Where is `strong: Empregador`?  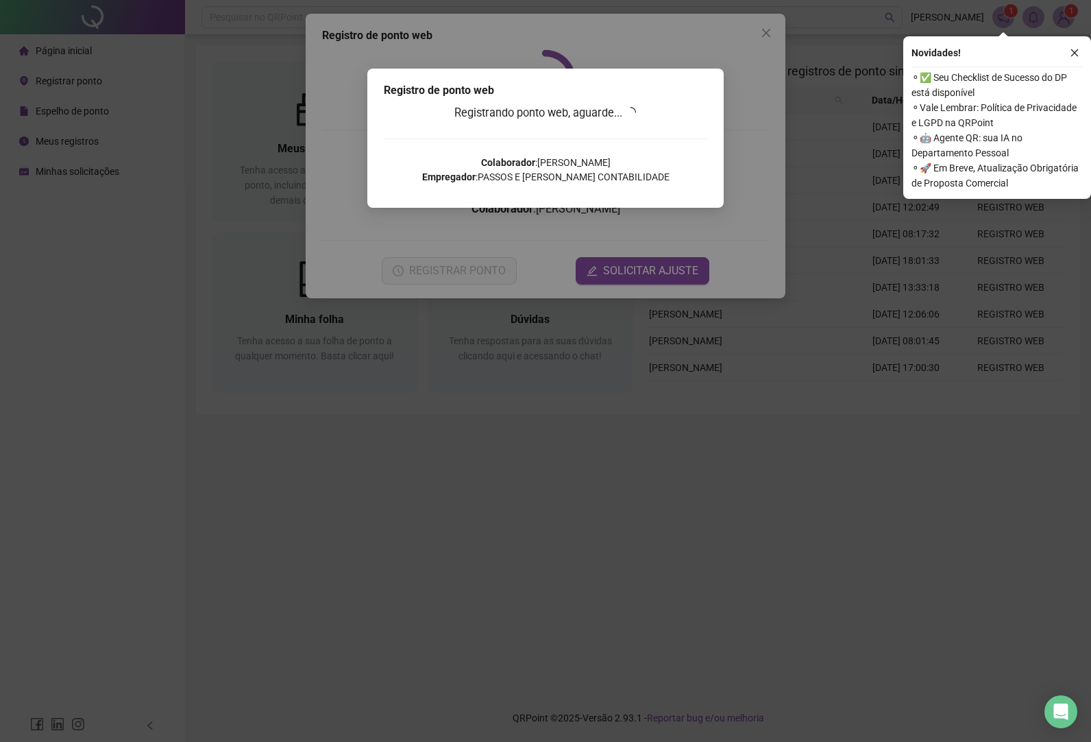 strong: Empregador is located at coordinates (449, 177).